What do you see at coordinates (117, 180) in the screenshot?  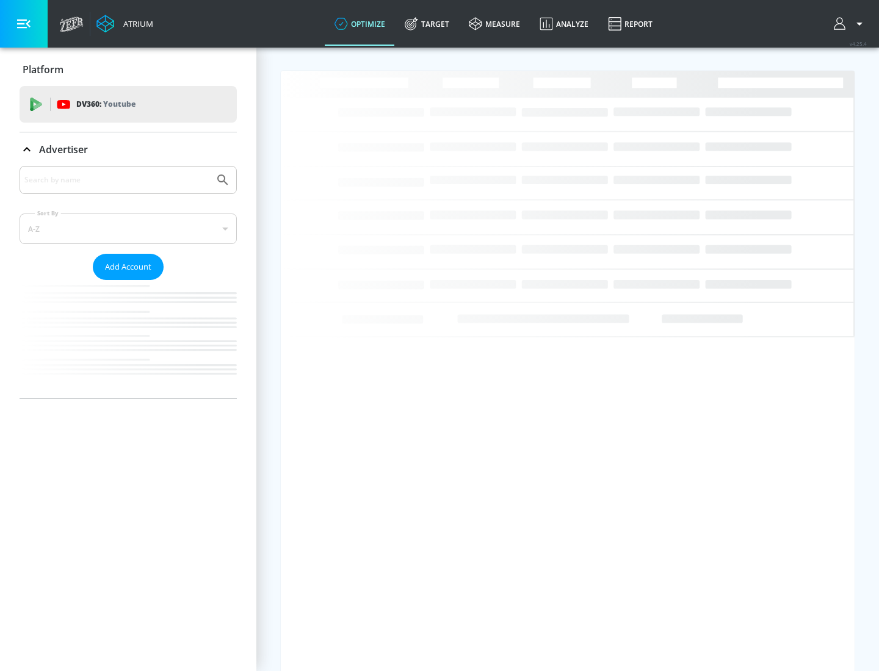 I see `input: Search by name` at bounding box center [117, 180].